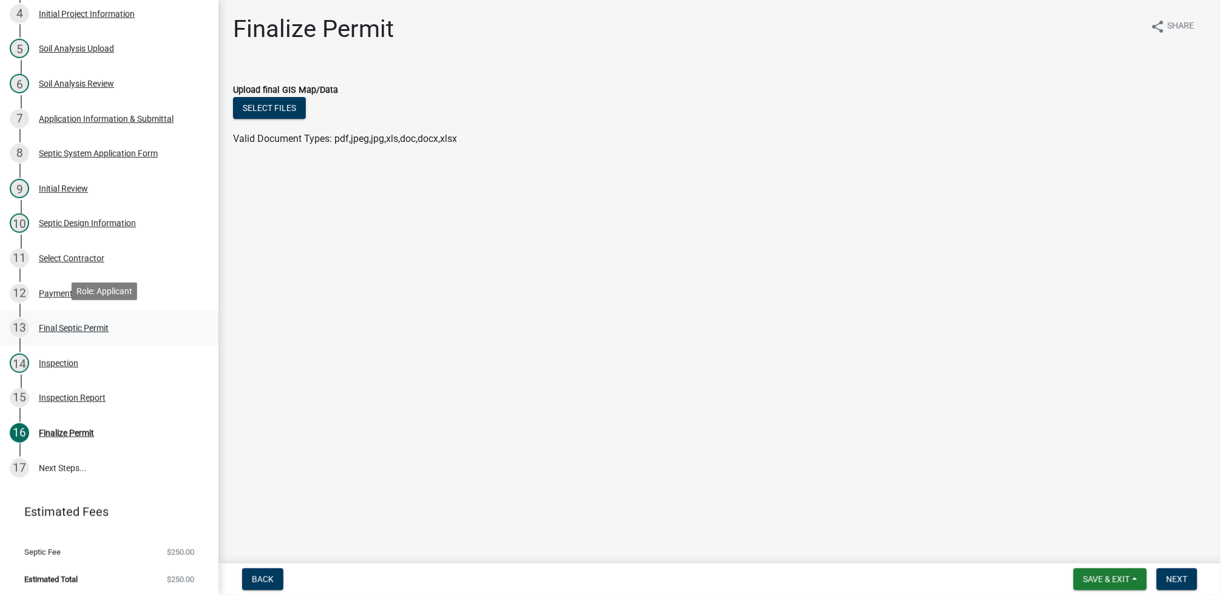  Describe the element at coordinates (19, 469) in the screenshot. I see `div: 17` at that location.